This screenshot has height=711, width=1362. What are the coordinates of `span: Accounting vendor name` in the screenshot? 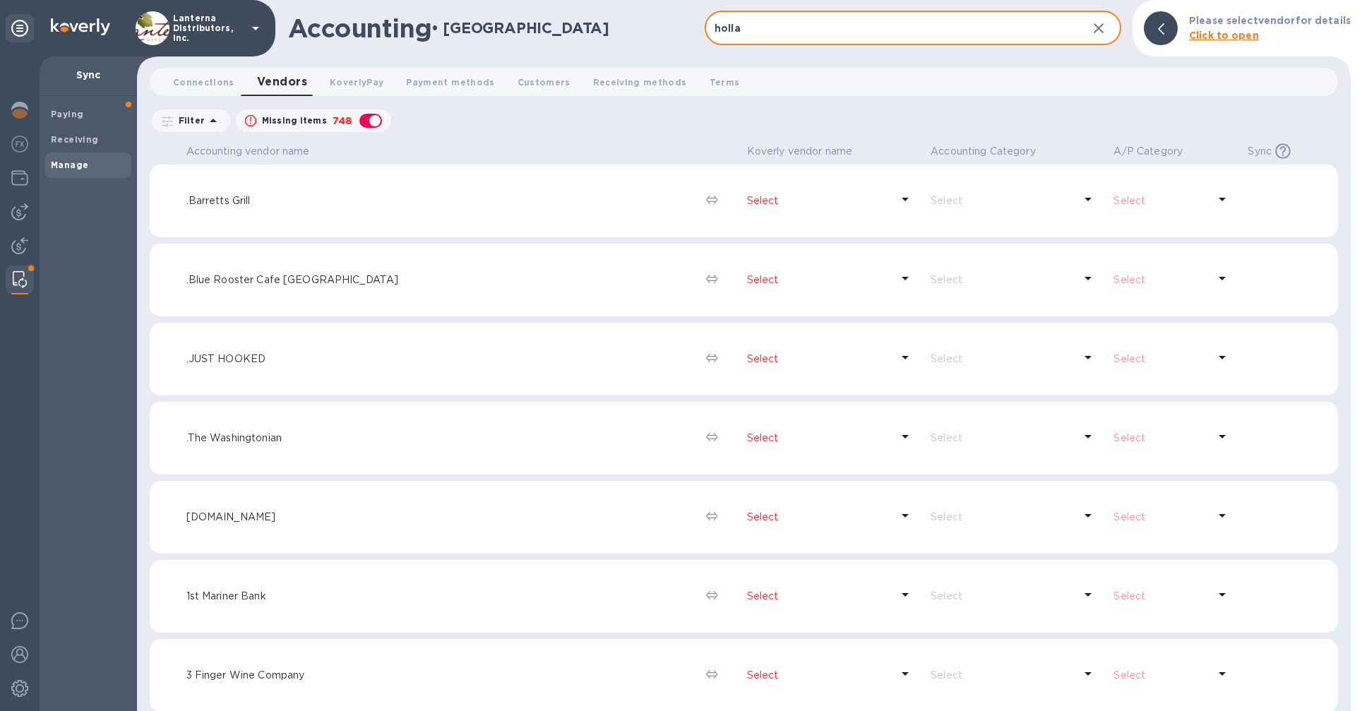 It's located at (257, 151).